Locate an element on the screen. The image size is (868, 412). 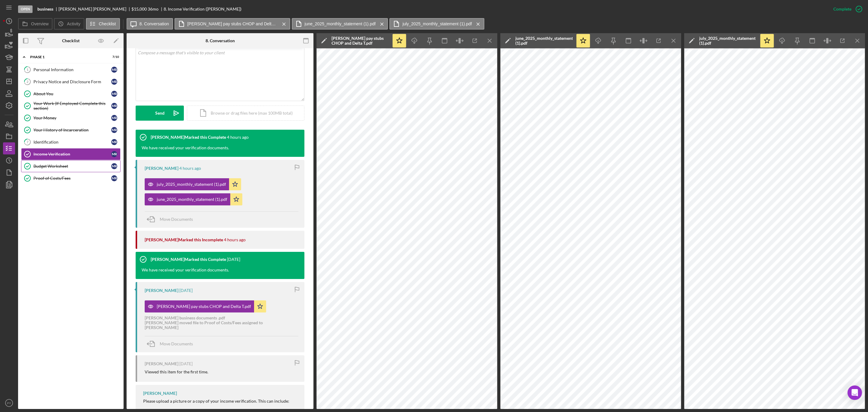
div: Identification is located at coordinates (72, 142).